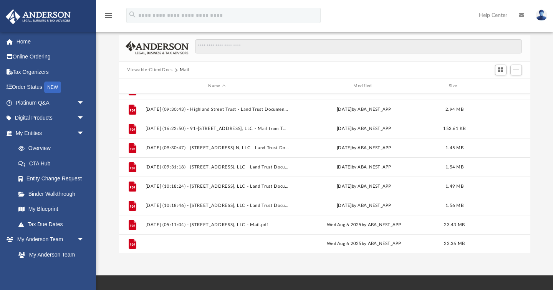  I want to click on div: NEW, so click(53, 87).